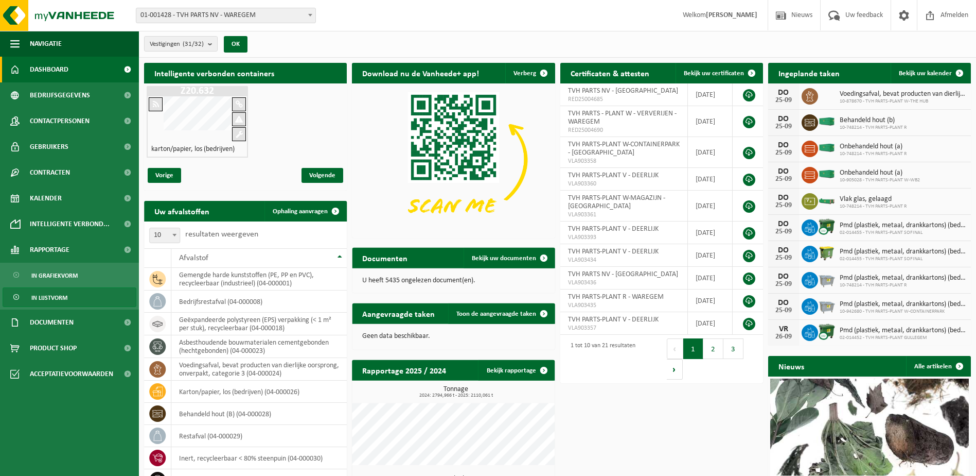 This screenshot has width=976, height=476. What do you see at coordinates (453, 281) in the screenshot?
I see `p: U heeft 5435 ongelezen document(en).` at bounding box center [453, 281].